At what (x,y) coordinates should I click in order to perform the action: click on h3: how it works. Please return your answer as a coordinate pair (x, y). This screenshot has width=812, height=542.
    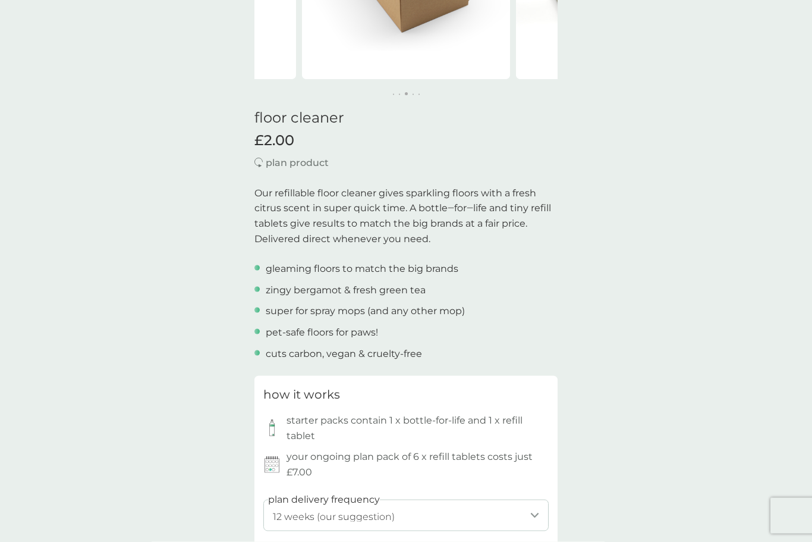
    Looking at the image, I should click on (302, 394).